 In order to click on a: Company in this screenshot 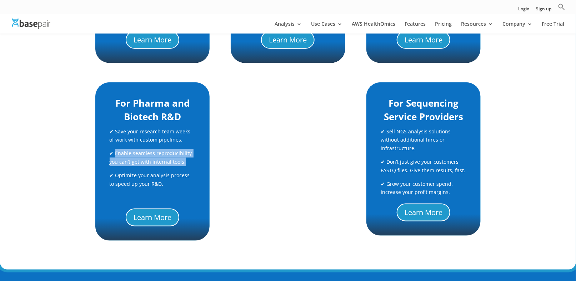, I will do `click(517, 27)`.